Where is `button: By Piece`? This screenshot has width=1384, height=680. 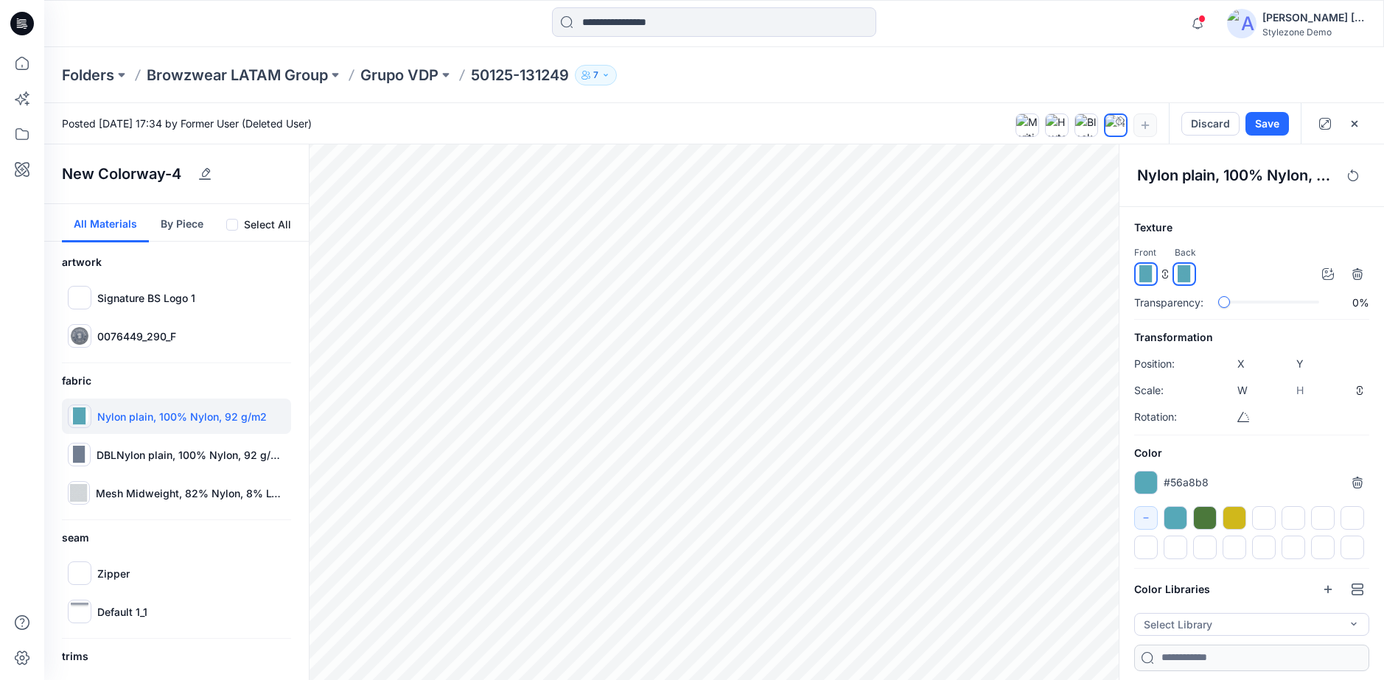
button: By Piece is located at coordinates (182, 223).